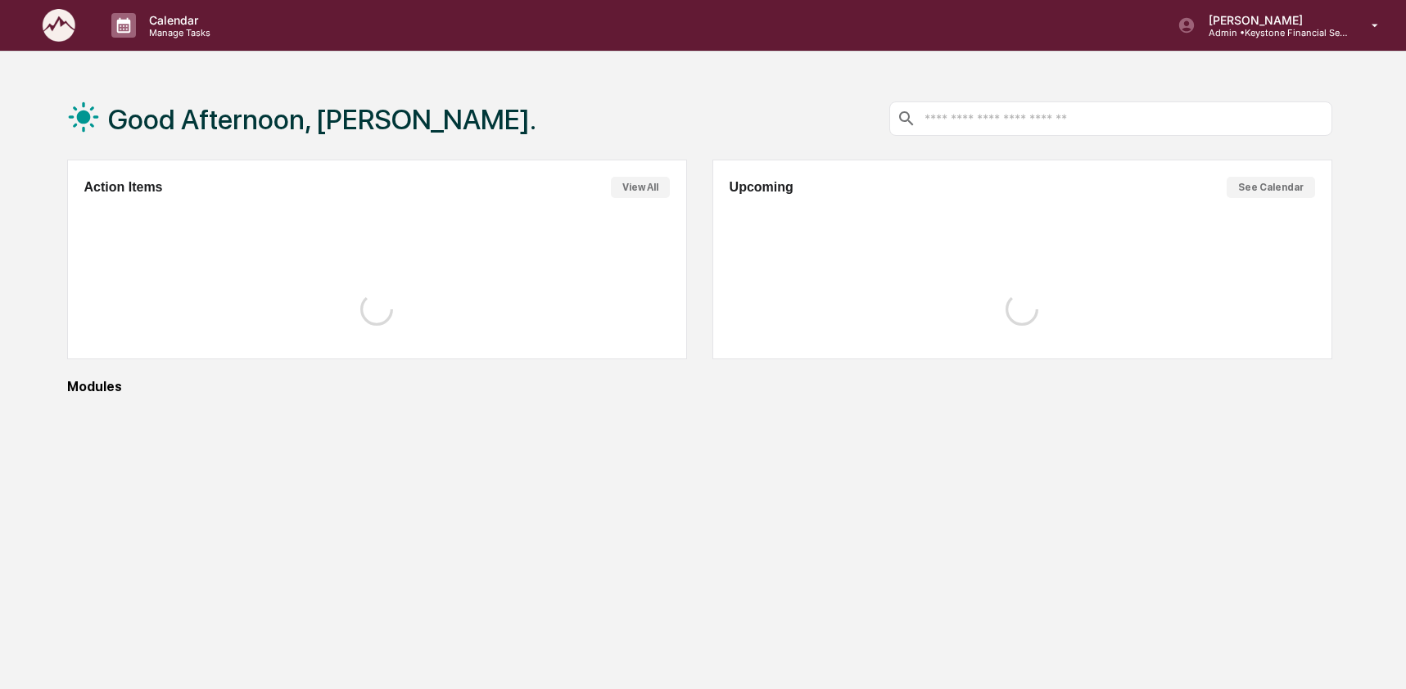  Describe the element at coordinates (1271, 187) in the screenshot. I see `a: See Calendar` at that location.